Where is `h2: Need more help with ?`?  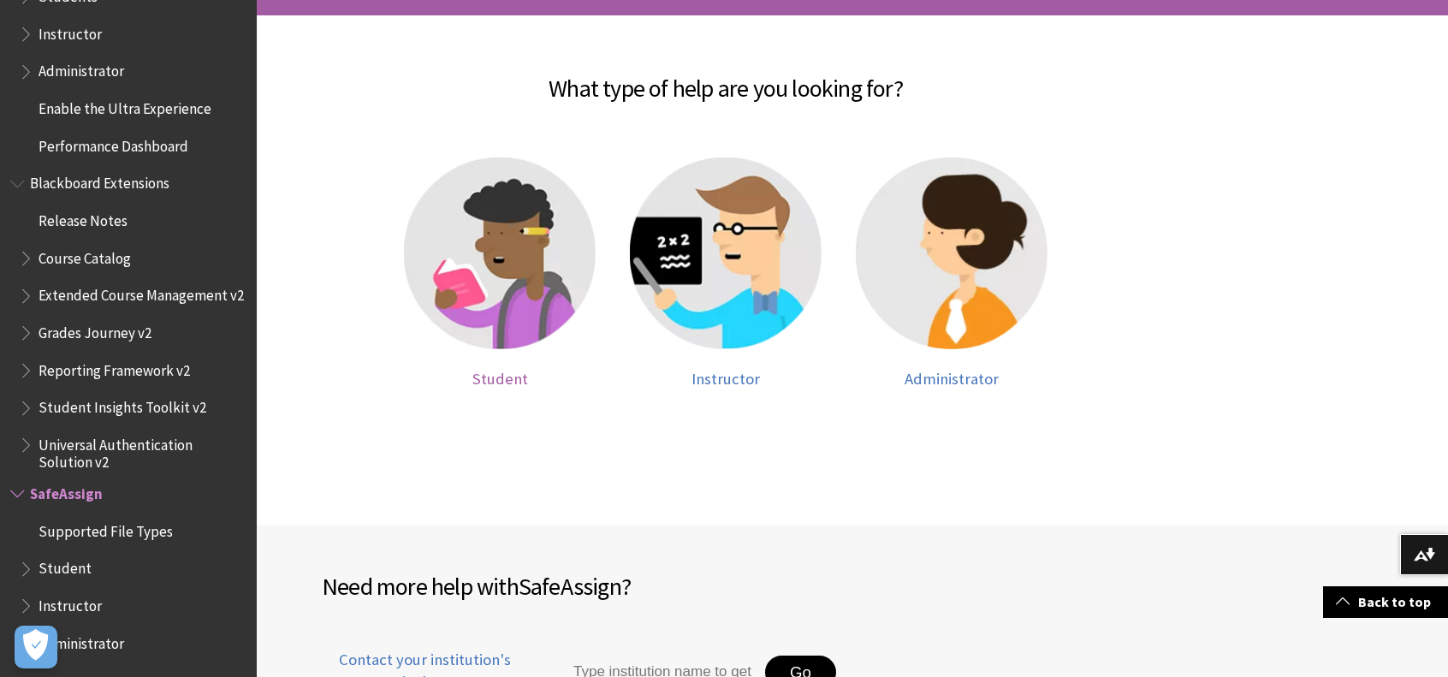
h2: Need more help with ? is located at coordinates (587, 586).